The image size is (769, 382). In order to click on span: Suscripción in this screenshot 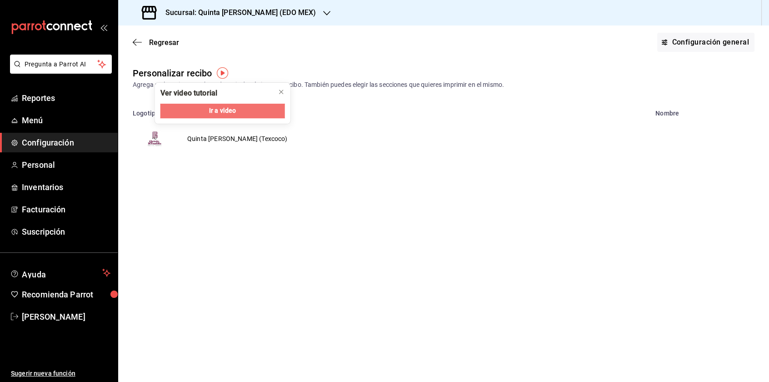, I will do `click(66, 231)`.